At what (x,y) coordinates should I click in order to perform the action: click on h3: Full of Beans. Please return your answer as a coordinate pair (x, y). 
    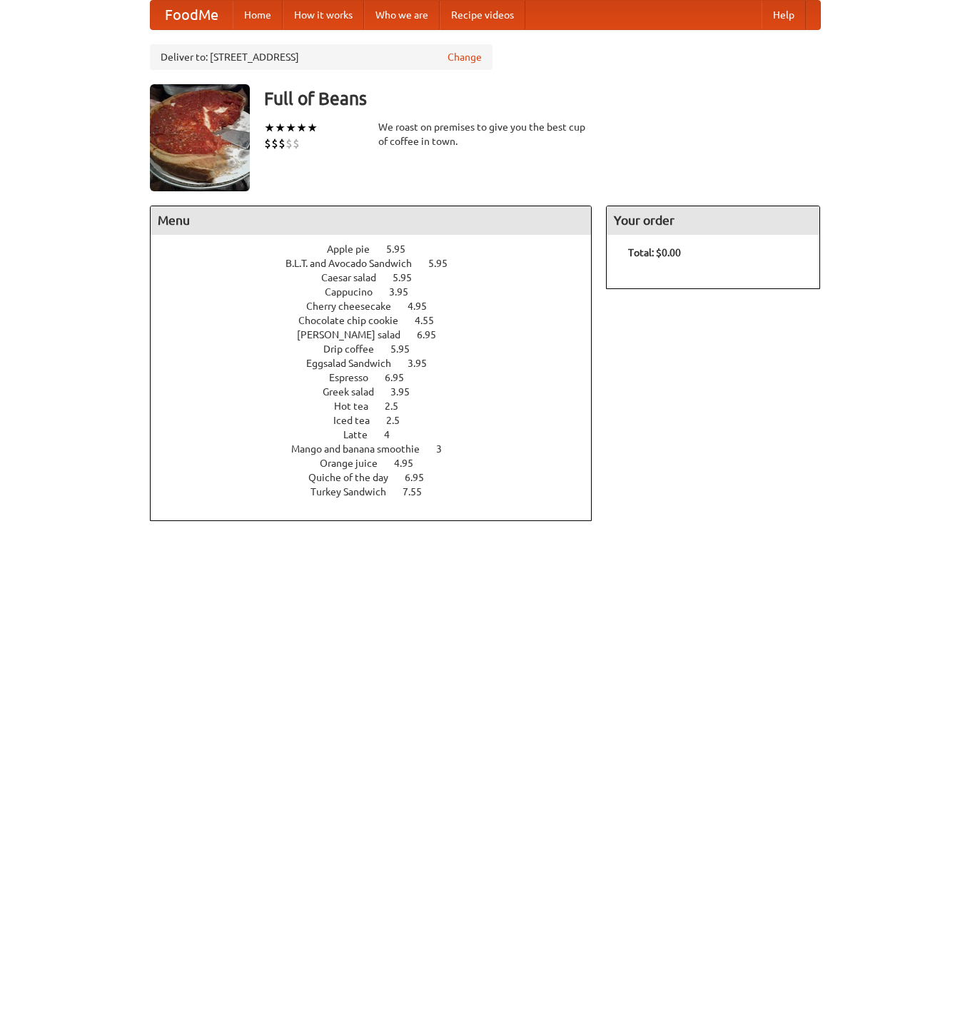
    Looking at the image, I should click on (543, 99).